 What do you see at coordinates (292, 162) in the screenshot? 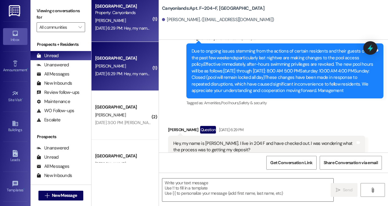
I see `span: Get Conversation Link` at bounding box center [292, 162].